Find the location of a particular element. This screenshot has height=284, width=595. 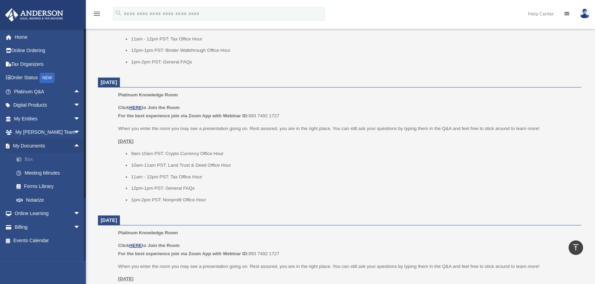

a: menu is located at coordinates (97, 15).